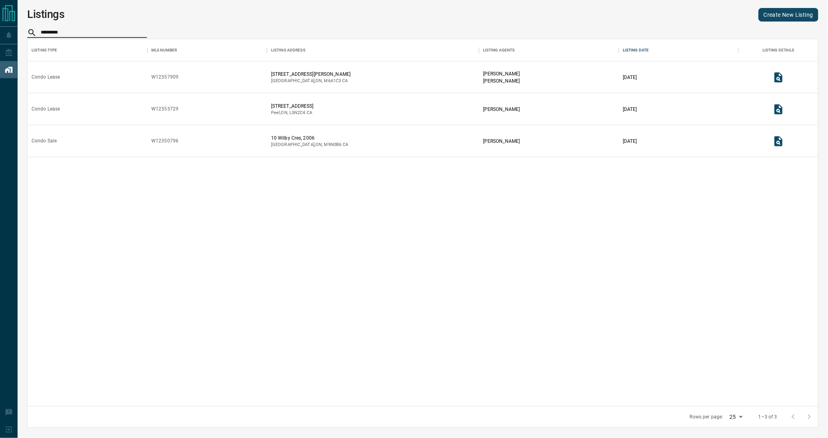 This screenshot has width=828, height=438. What do you see at coordinates (789, 15) in the screenshot?
I see `a: Create New Listing` at bounding box center [789, 15].